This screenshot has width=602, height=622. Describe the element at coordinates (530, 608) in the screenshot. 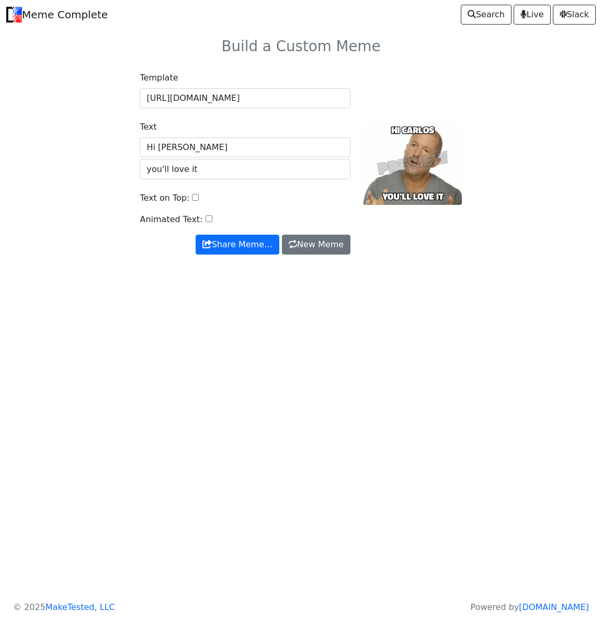

I see `p: Powered by` at that location.